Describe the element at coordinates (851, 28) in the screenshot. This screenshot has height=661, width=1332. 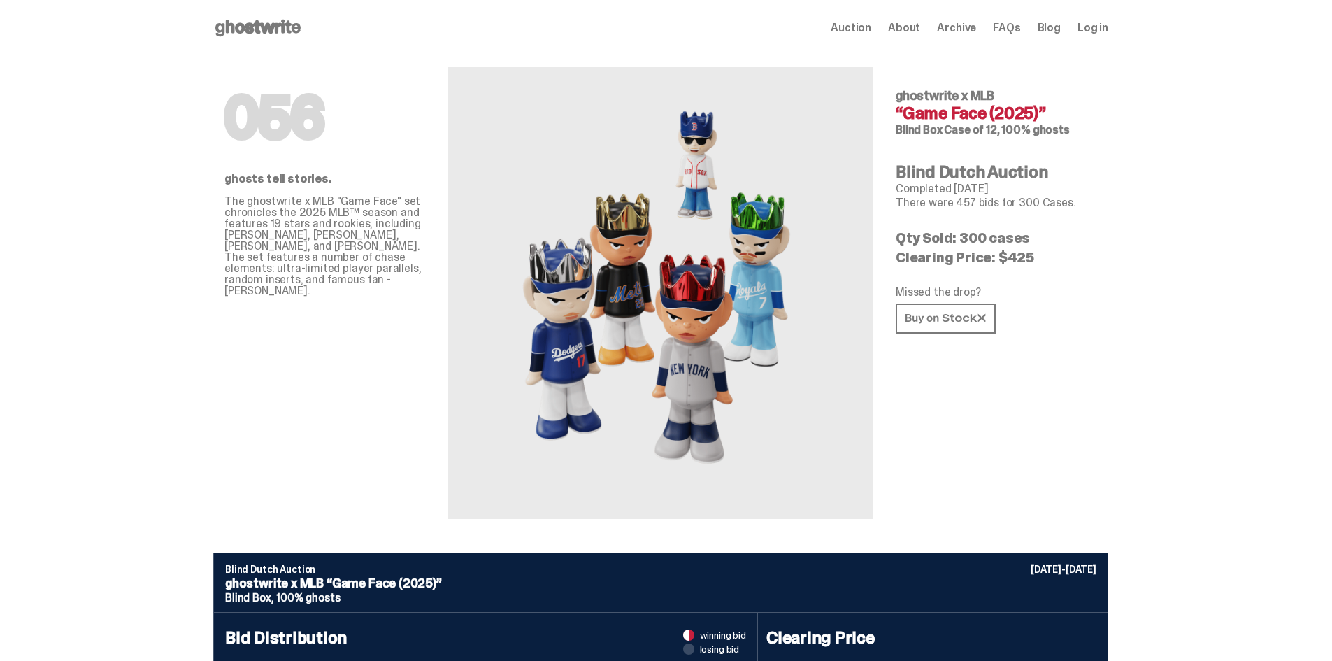
I see `span: Auction` at that location.